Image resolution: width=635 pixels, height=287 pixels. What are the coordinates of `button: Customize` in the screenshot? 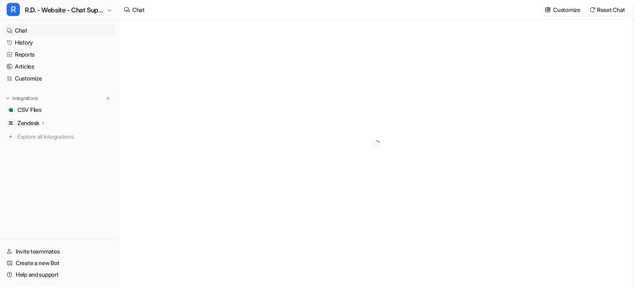 It's located at (563, 10).